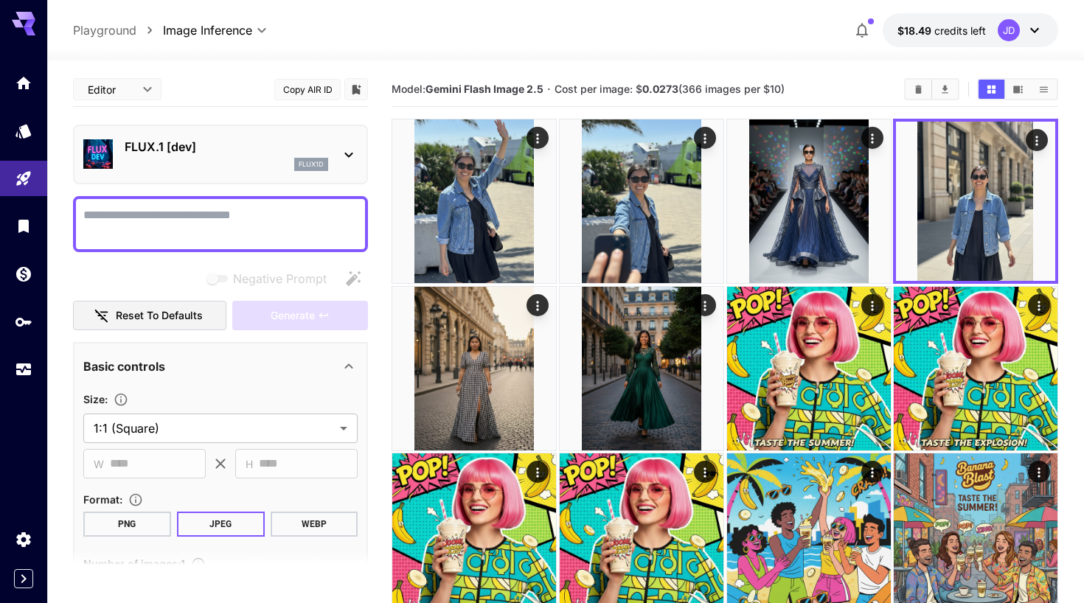 The width and height of the screenshot is (1084, 603). I want to click on button: Reset to defaults, so click(150, 316).